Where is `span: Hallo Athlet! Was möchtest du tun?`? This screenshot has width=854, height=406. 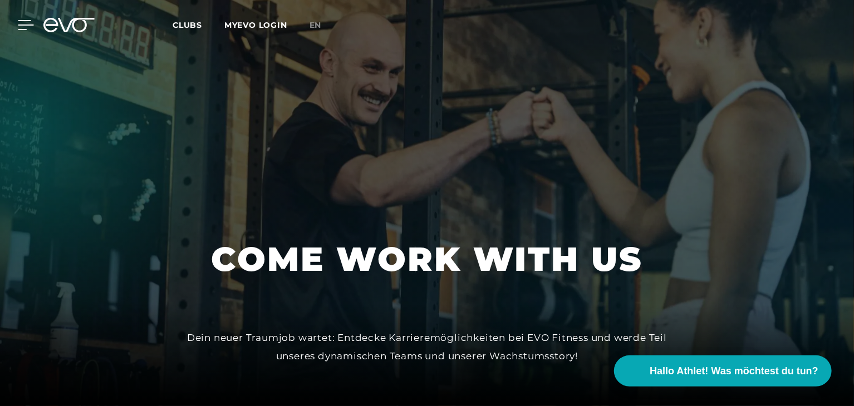 span: Hallo Athlet! Was möchtest du tun? is located at coordinates (734, 371).